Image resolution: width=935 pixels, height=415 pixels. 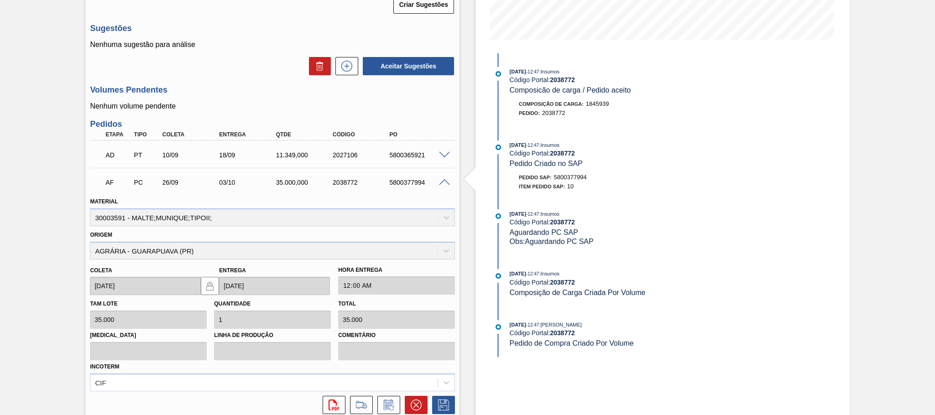 What do you see at coordinates (146, 183) in the screenshot?
I see `div: Pedido de Compra` at bounding box center [146, 183].